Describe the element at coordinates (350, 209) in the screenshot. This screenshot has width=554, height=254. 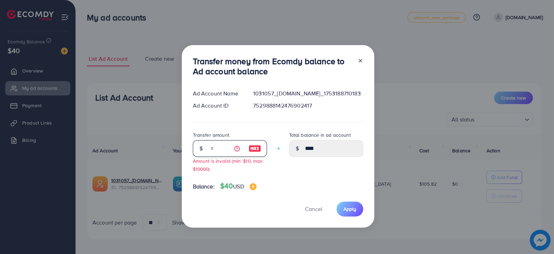
I see `button: Apply` at that location.